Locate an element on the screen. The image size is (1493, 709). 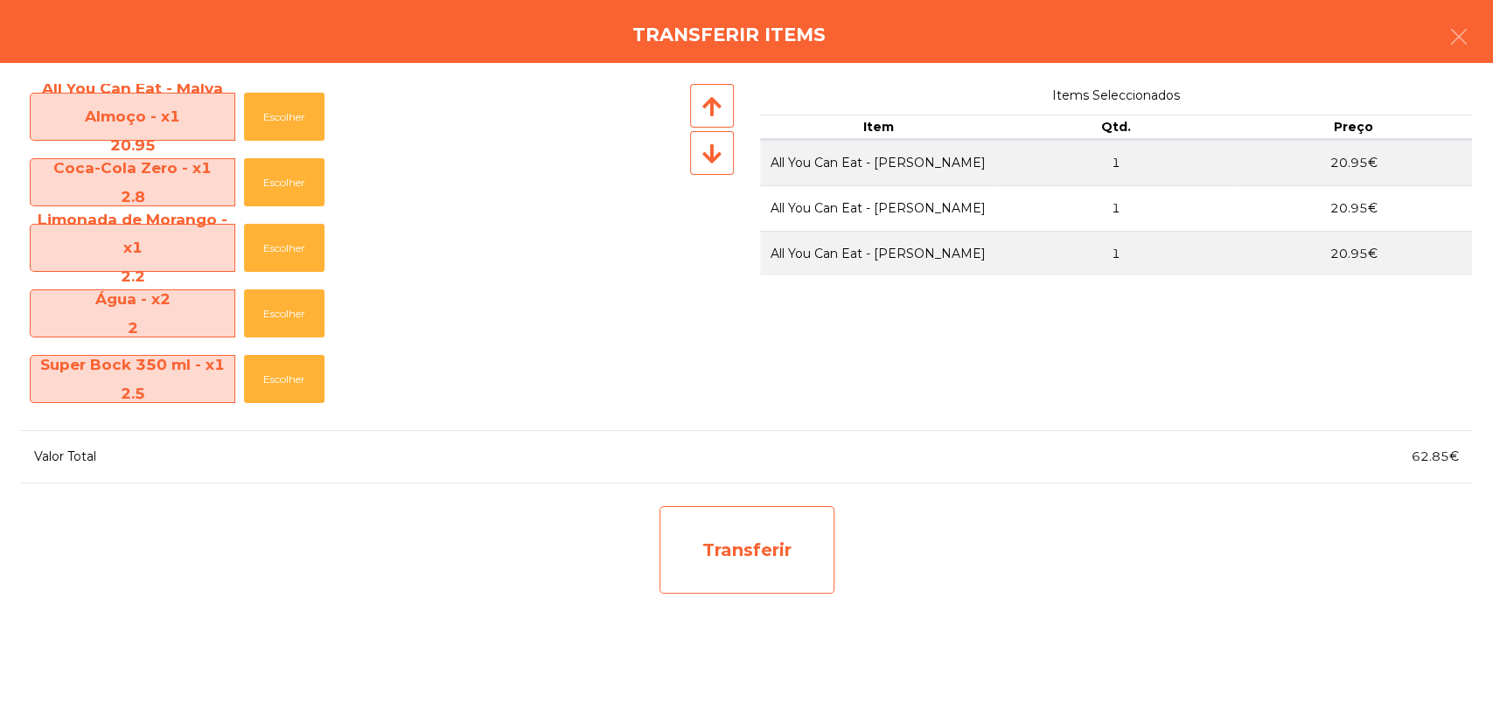
span: Super Bock 350 ml - x1 is located at coordinates (132, 379).